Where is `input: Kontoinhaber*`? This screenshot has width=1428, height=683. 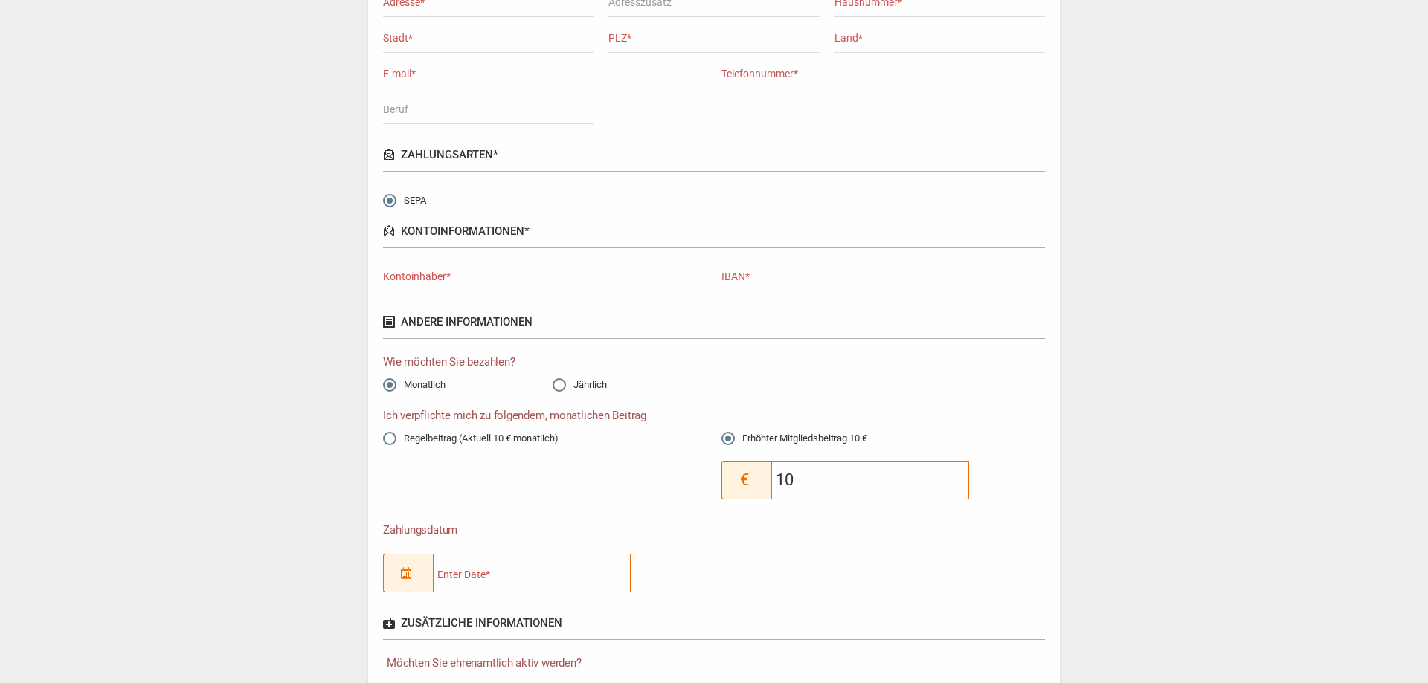
input: Kontoinhaber* is located at coordinates (544, 277).